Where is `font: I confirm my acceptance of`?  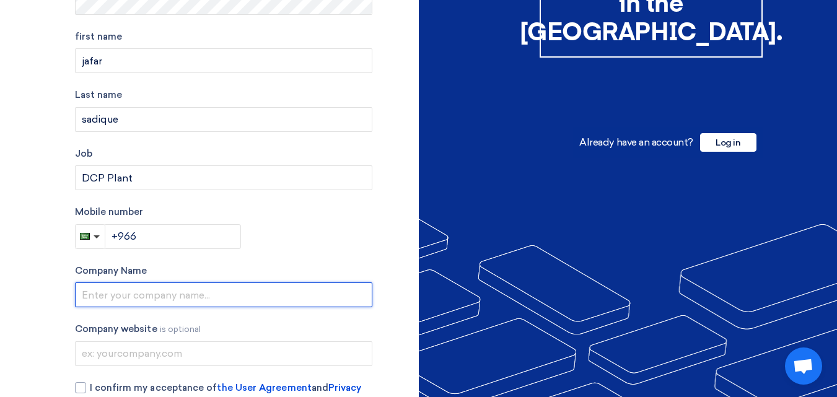 font: I confirm my acceptance of is located at coordinates (154, 388).